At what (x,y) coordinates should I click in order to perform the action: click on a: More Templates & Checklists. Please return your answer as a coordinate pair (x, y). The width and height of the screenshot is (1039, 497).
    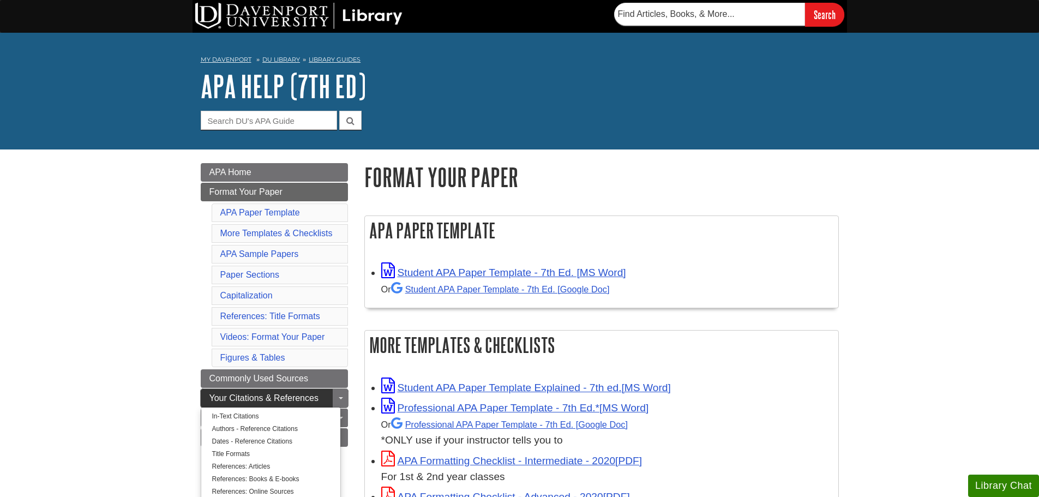
    Looking at the image, I should click on (276, 233).